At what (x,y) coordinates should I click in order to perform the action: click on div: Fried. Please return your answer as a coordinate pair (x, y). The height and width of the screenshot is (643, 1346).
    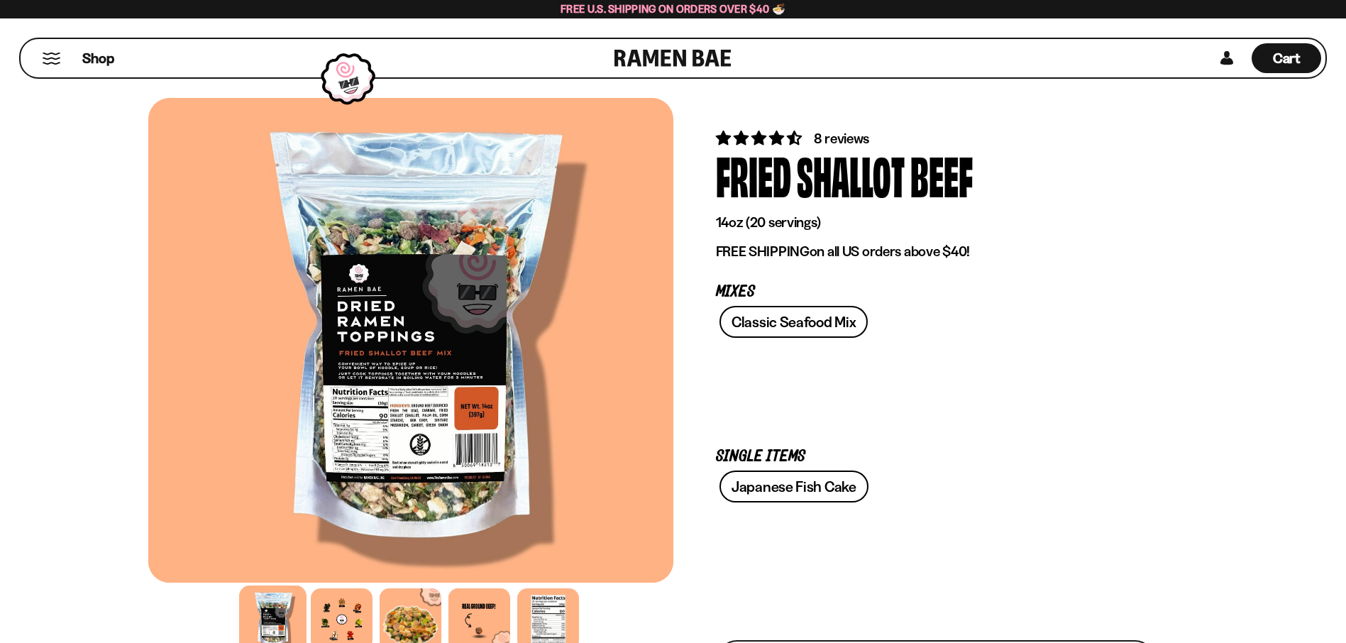
    Looking at the image, I should click on (753, 175).